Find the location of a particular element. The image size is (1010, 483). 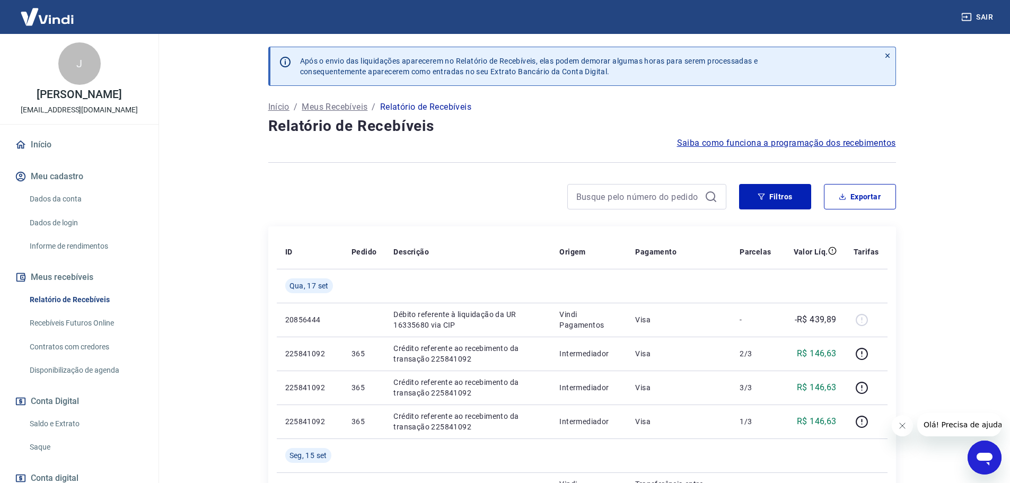

p: Após o envio das liquidações aparecerem no Relatório de Recebíveis, elas podem demorar algumas ho... is located at coordinates (529, 66).